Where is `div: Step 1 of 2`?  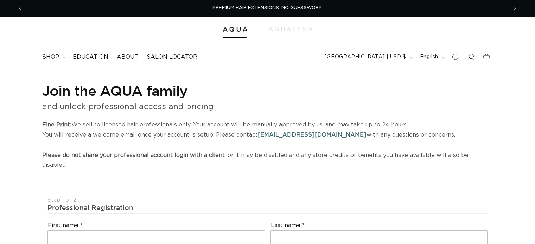 div: Step 1 of 2 is located at coordinates (267, 200).